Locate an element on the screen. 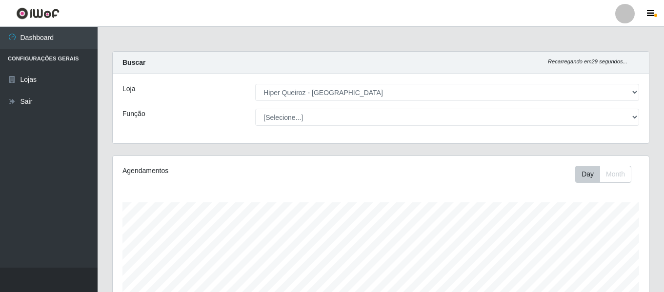  label: Loja is located at coordinates (129, 89).